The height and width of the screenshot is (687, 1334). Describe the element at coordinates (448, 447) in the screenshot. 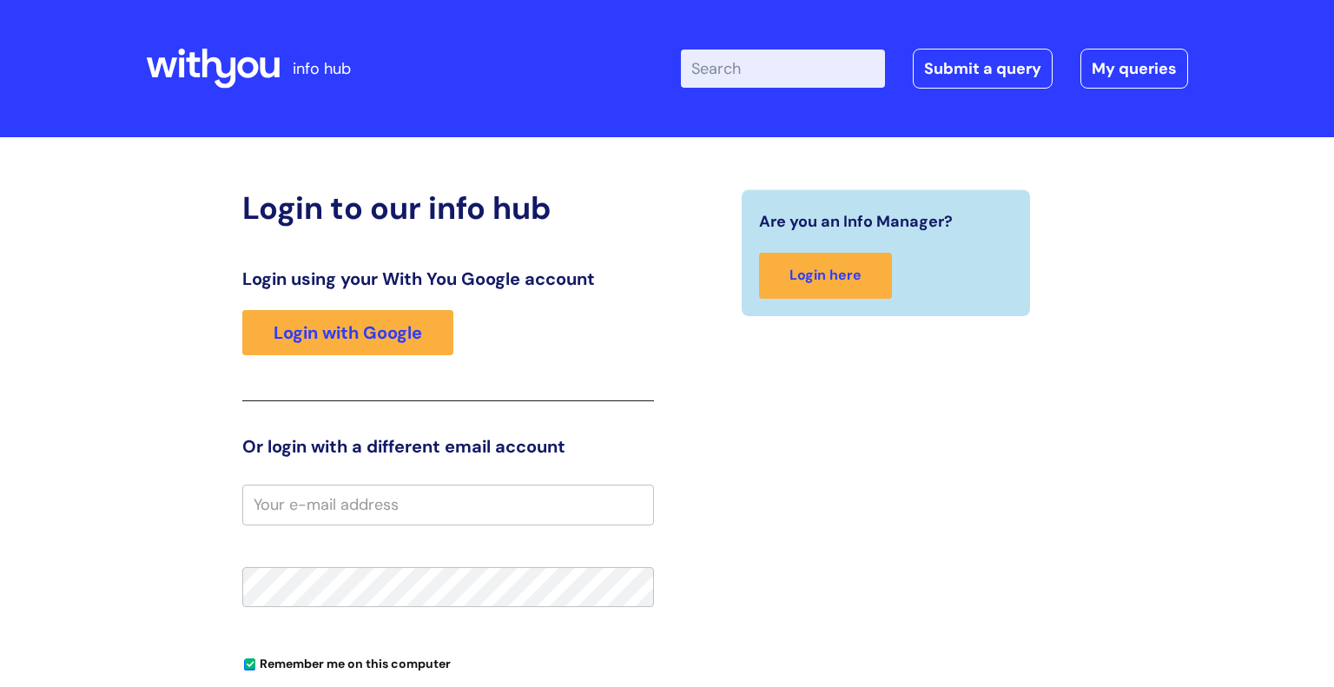

I see `h3: Or login with a different email account` at that location.